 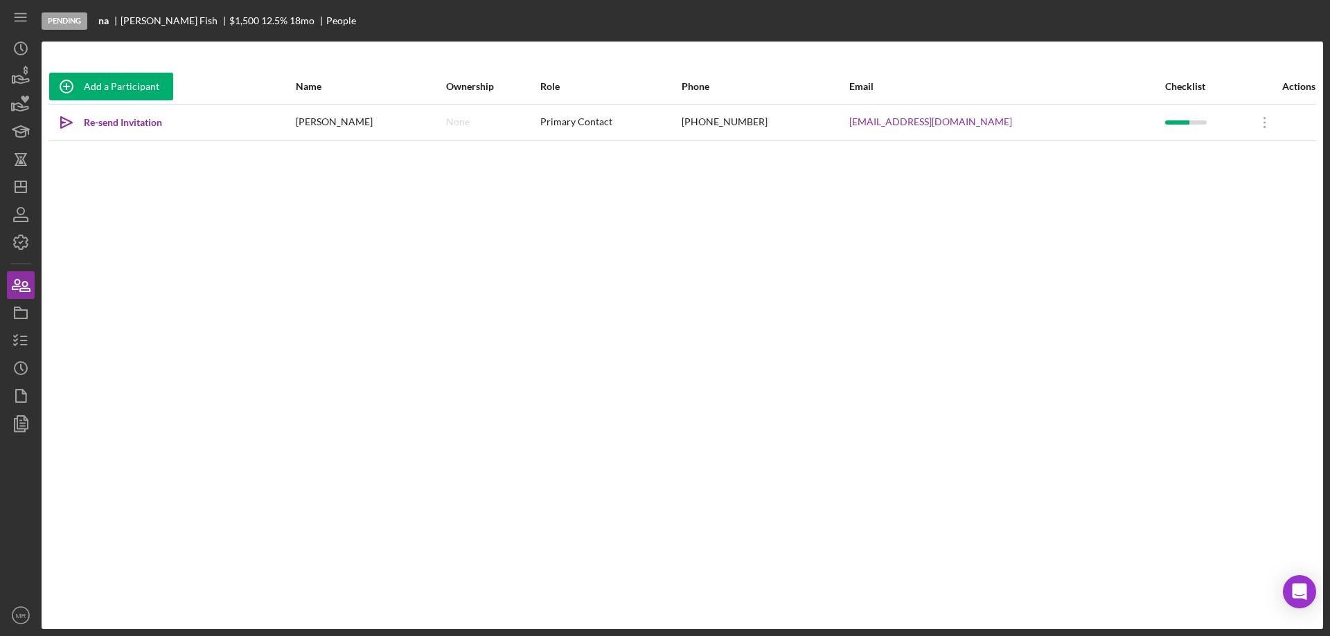 I want to click on span: $1,500, so click(x=244, y=20).